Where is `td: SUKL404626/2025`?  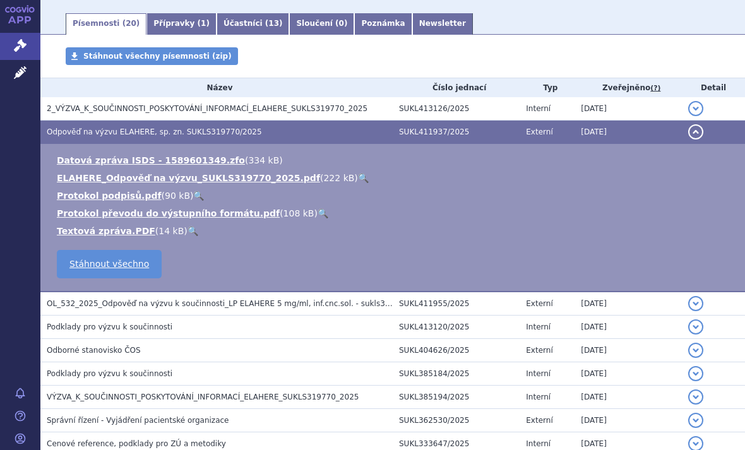
td: SUKL404626/2025 is located at coordinates (456, 350).